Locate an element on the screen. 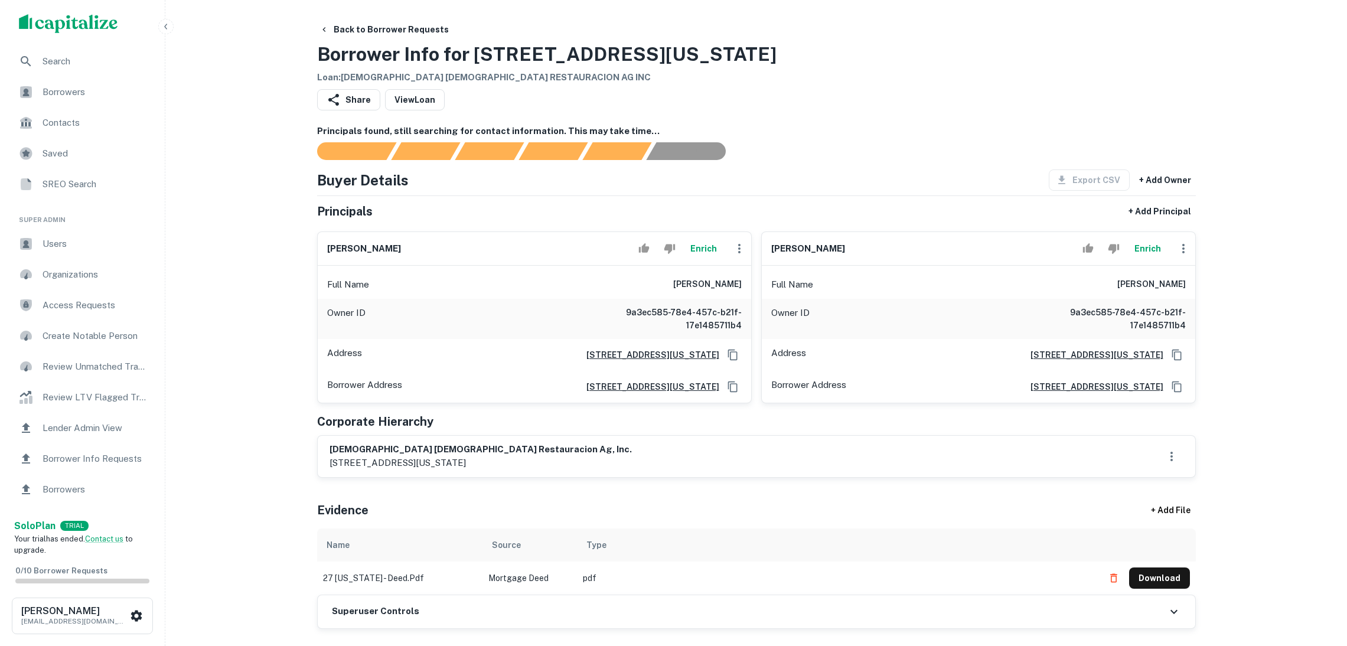 The height and width of the screenshot is (646, 1347). span: Borrower Info Requests is located at coordinates (95, 459).